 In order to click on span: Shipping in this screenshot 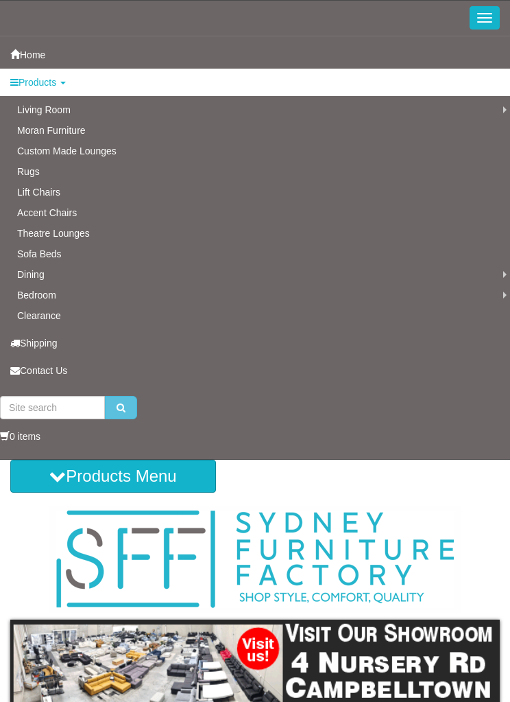, I will do `click(38, 343)`.